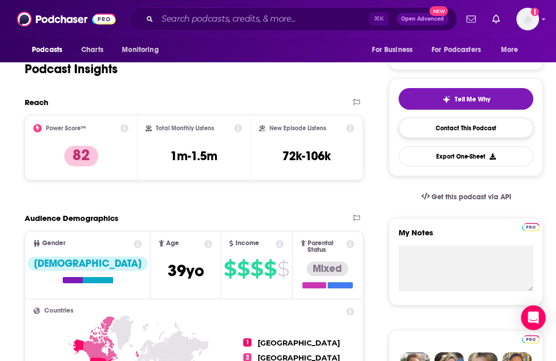  I want to click on h2: Power Score™, so click(66, 128).